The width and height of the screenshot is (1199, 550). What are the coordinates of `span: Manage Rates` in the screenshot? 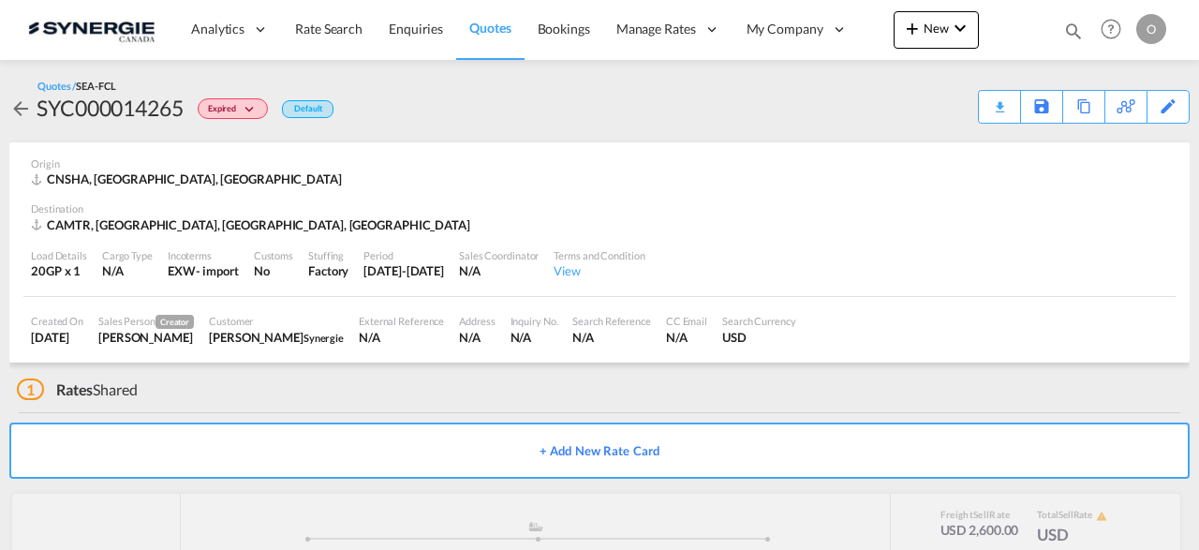 It's located at (656, 29).